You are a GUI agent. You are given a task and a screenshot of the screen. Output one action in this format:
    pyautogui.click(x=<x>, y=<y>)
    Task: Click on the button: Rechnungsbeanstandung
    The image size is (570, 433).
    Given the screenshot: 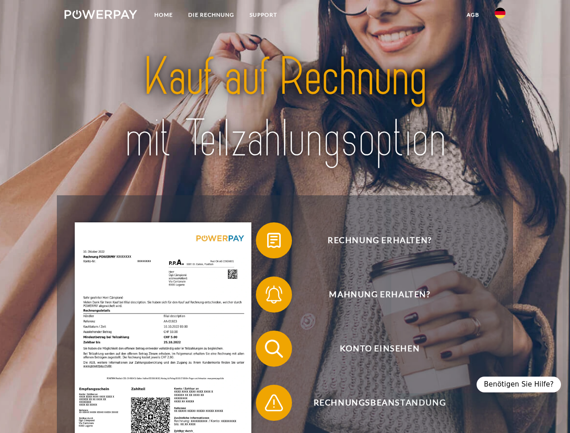 What is the action you would take?
    pyautogui.click(x=373, y=403)
    